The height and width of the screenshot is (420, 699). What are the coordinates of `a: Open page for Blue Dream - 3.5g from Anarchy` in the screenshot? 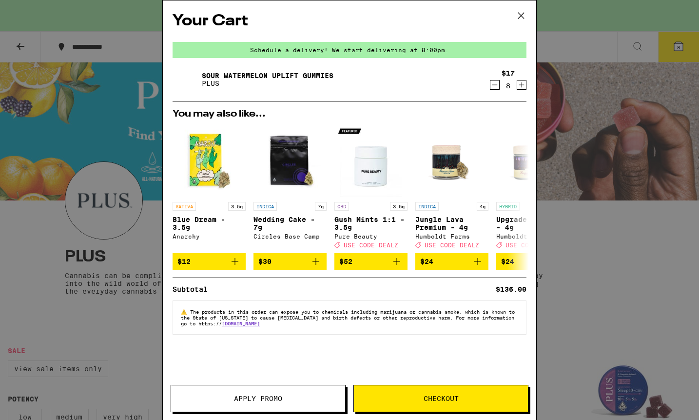 It's located at (209, 188).